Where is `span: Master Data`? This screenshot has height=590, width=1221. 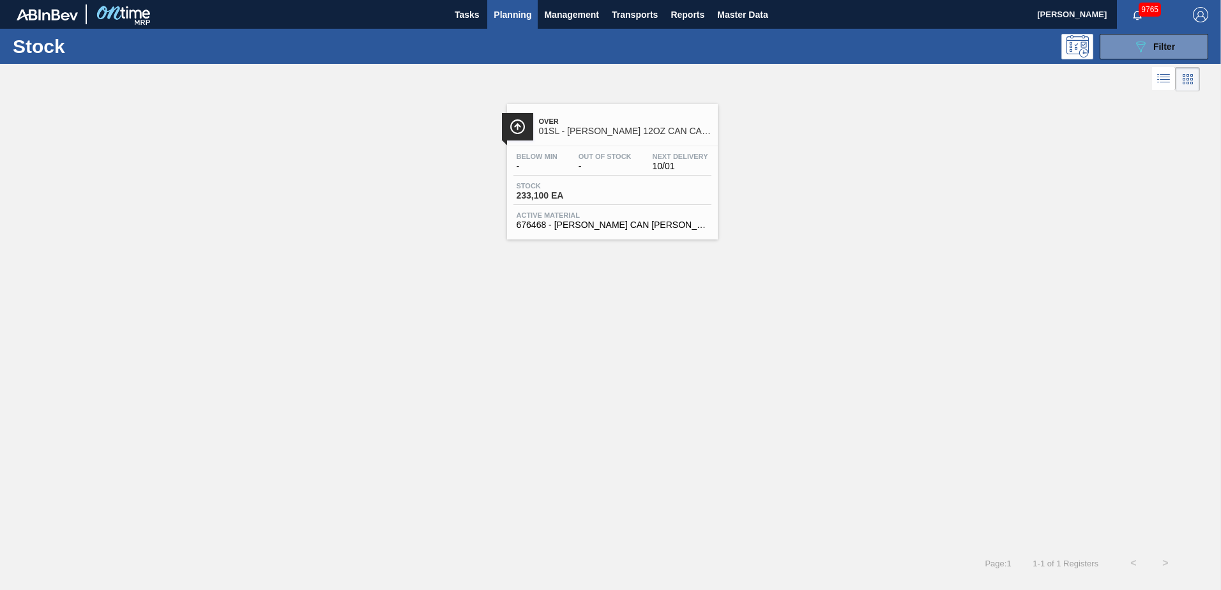
span: Master Data is located at coordinates (742, 15).